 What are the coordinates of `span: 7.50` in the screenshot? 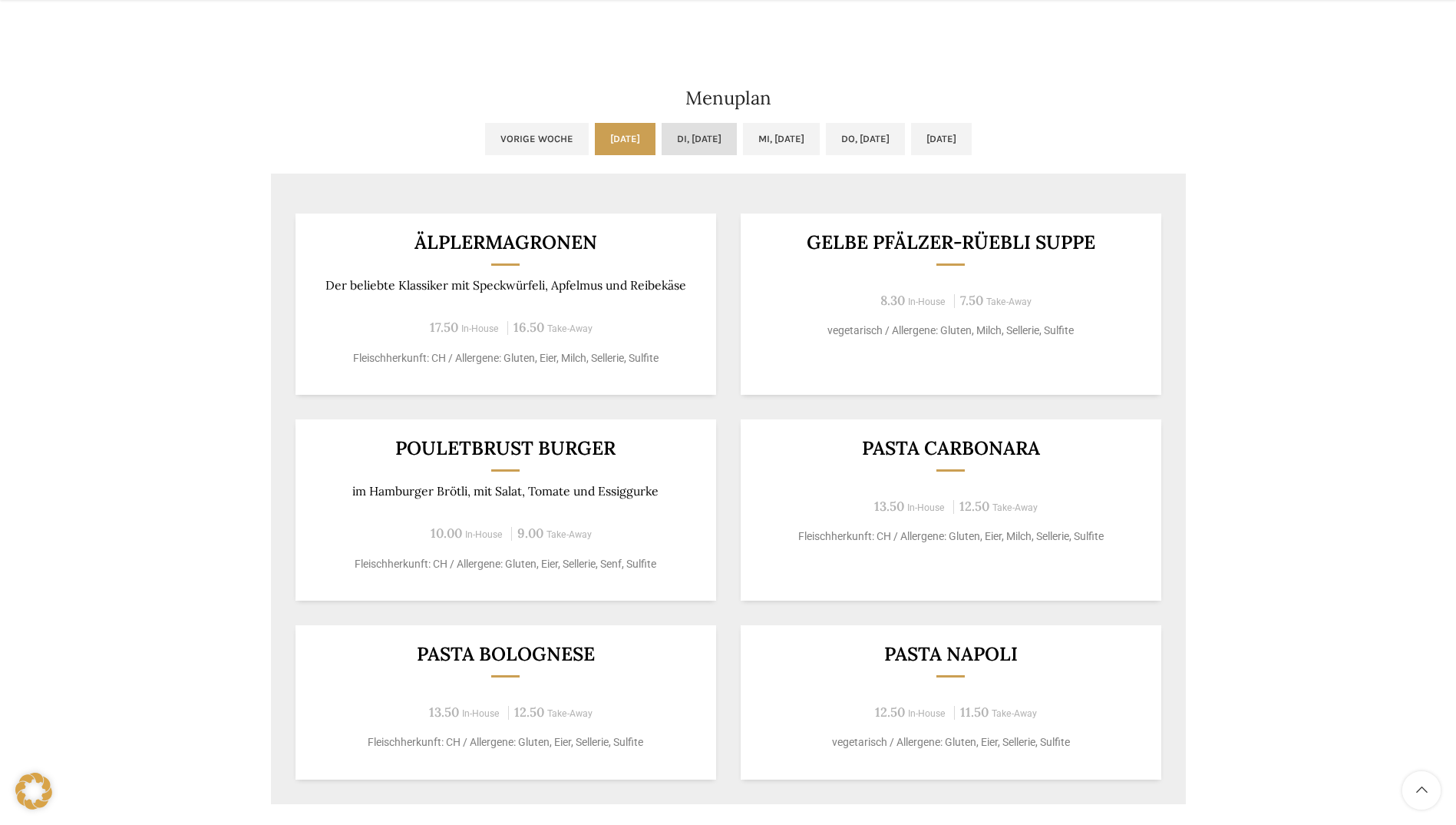 It's located at (972, 300).